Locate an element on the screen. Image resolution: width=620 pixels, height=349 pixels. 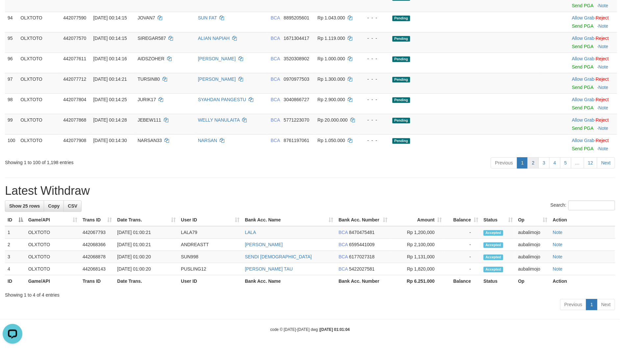
span: 442077712 is located at coordinates (75, 79).